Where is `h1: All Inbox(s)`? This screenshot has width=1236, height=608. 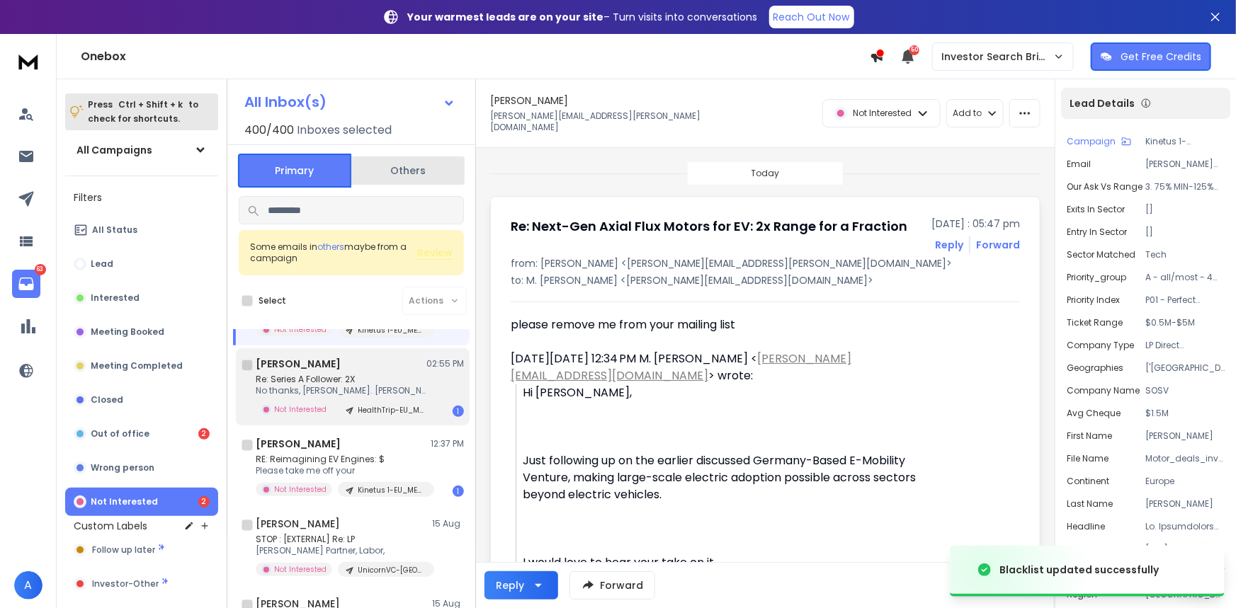
h1: All Inbox(s) is located at coordinates (285, 102).